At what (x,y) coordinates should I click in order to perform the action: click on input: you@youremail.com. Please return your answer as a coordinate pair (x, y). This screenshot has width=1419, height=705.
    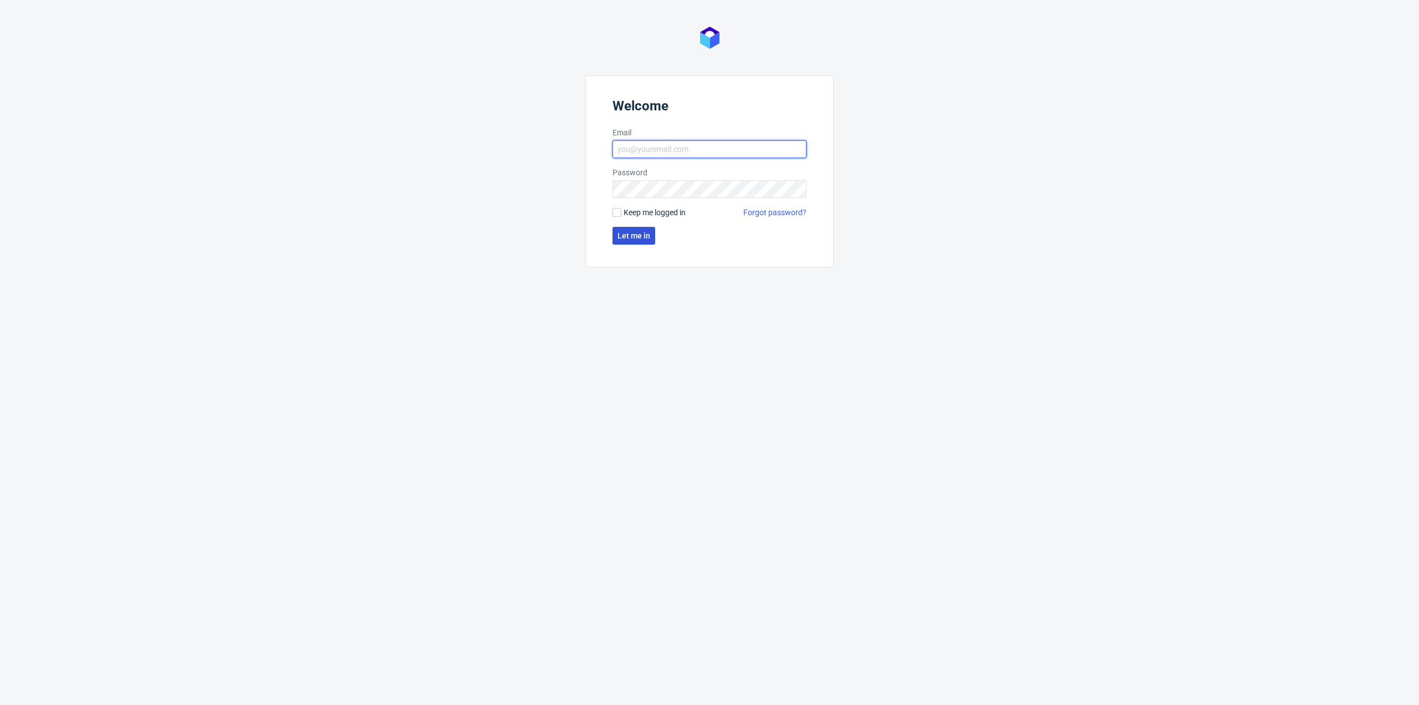
    Looking at the image, I should click on (710, 149).